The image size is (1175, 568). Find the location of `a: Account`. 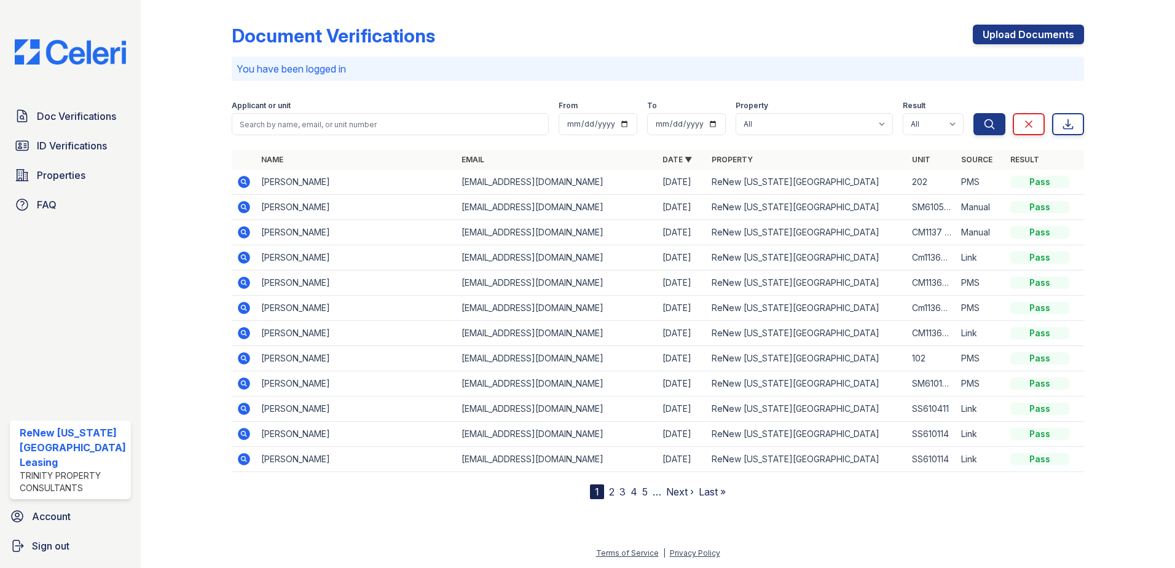

a: Account is located at coordinates (70, 516).